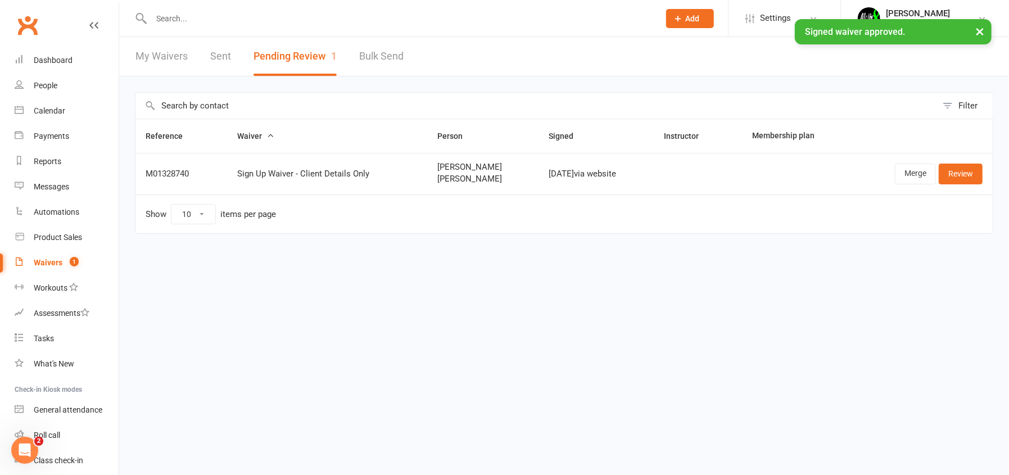 This screenshot has height=475, width=1009. What do you see at coordinates (211, 214) in the screenshot?
I see `div: Show` at bounding box center [211, 214].